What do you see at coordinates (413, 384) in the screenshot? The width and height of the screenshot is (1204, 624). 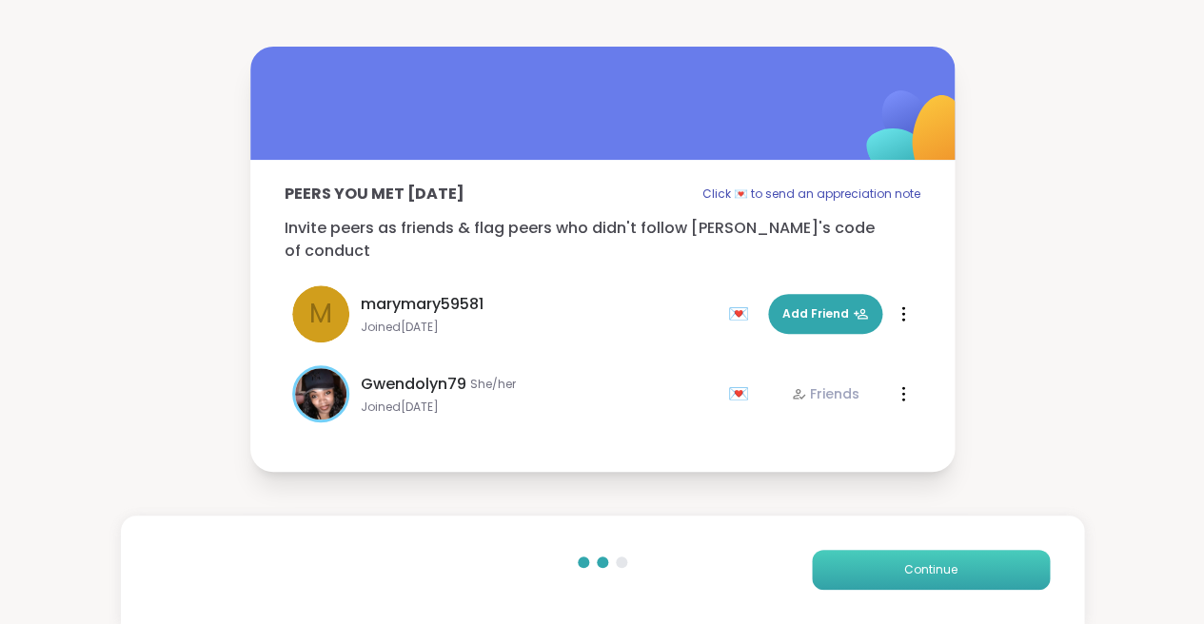 I see `span: Gwendolyn79` at bounding box center [413, 384].